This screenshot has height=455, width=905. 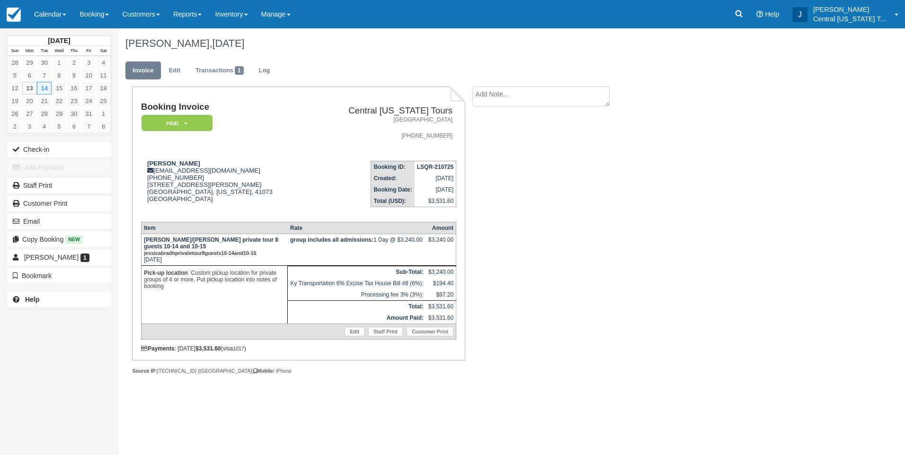 I want to click on div: J, so click(x=800, y=15).